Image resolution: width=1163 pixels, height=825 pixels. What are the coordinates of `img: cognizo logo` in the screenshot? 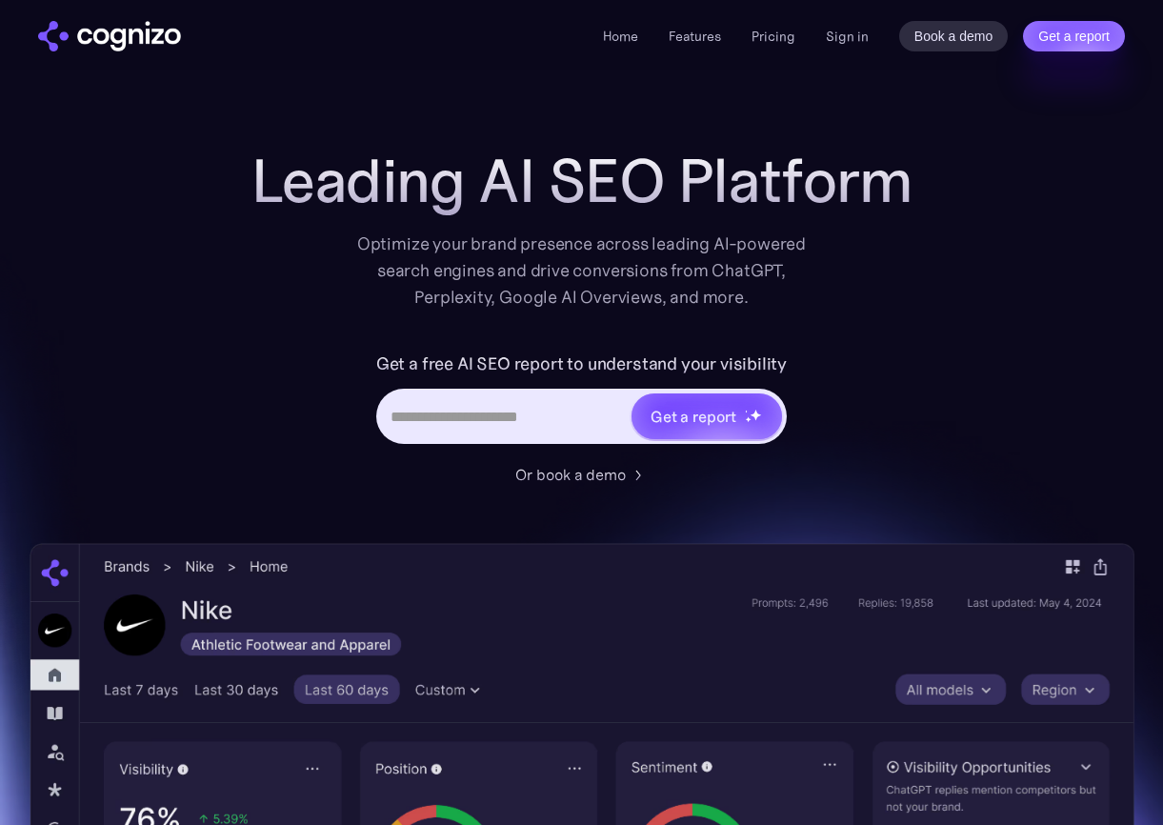 It's located at (110, 36).